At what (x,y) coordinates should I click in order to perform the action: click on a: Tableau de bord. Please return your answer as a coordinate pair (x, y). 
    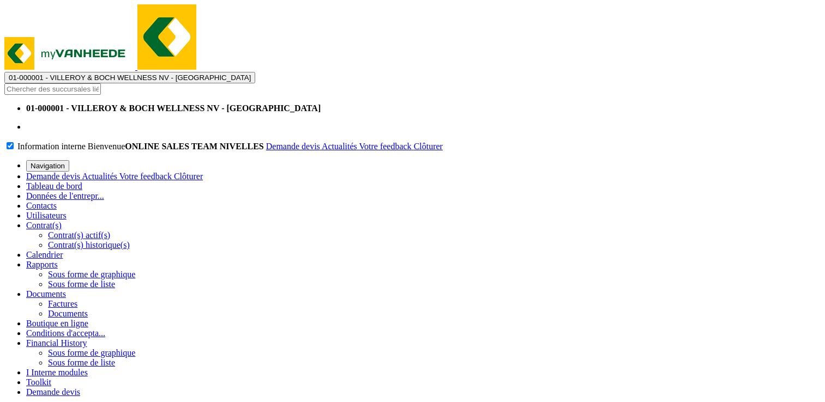
    Looking at the image, I should click on (54, 186).